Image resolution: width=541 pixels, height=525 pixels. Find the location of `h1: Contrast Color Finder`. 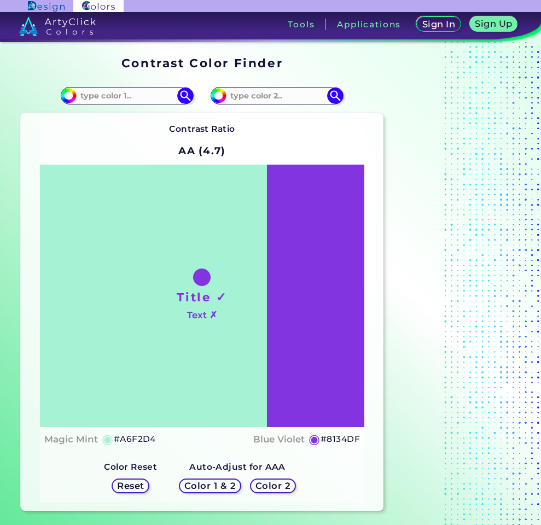

h1: Contrast Color Finder is located at coordinates (202, 63).